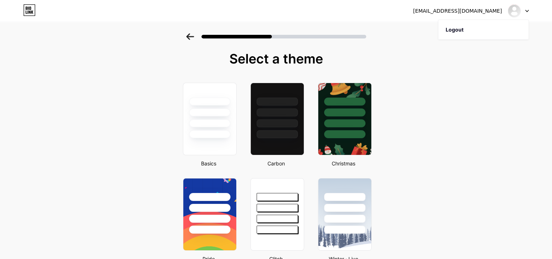 The image size is (552, 259). What do you see at coordinates (276, 59) in the screenshot?
I see `div: Select a theme` at bounding box center [276, 59].